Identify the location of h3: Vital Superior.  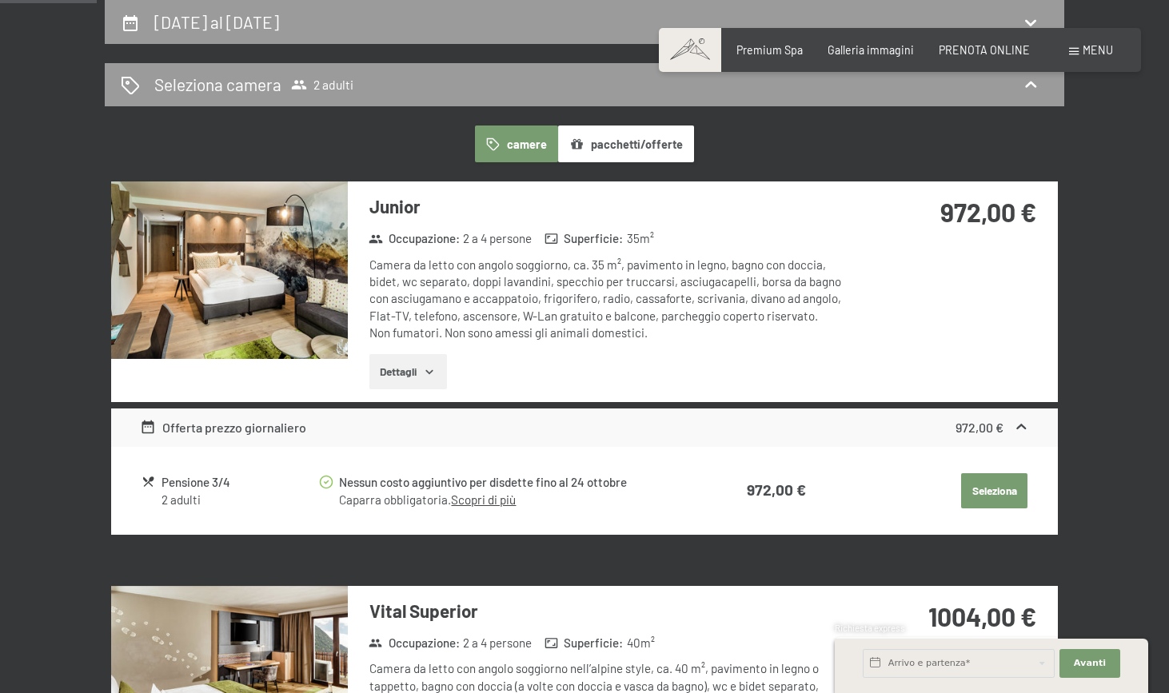
(607, 611).